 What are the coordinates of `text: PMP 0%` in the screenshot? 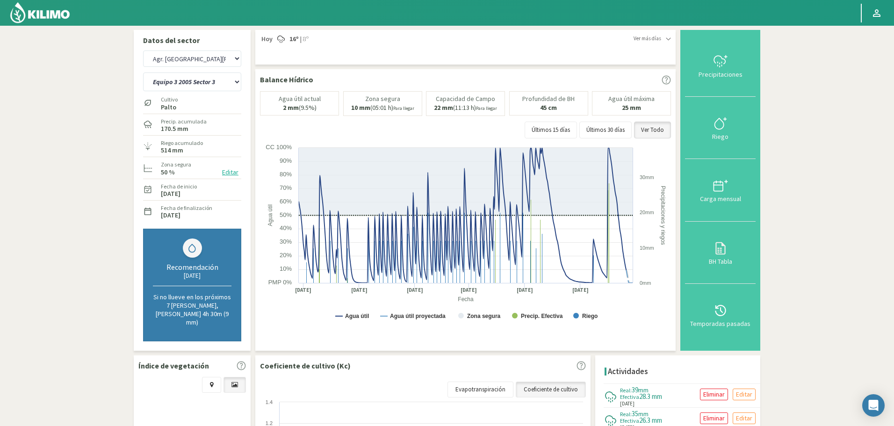 It's located at (280, 282).